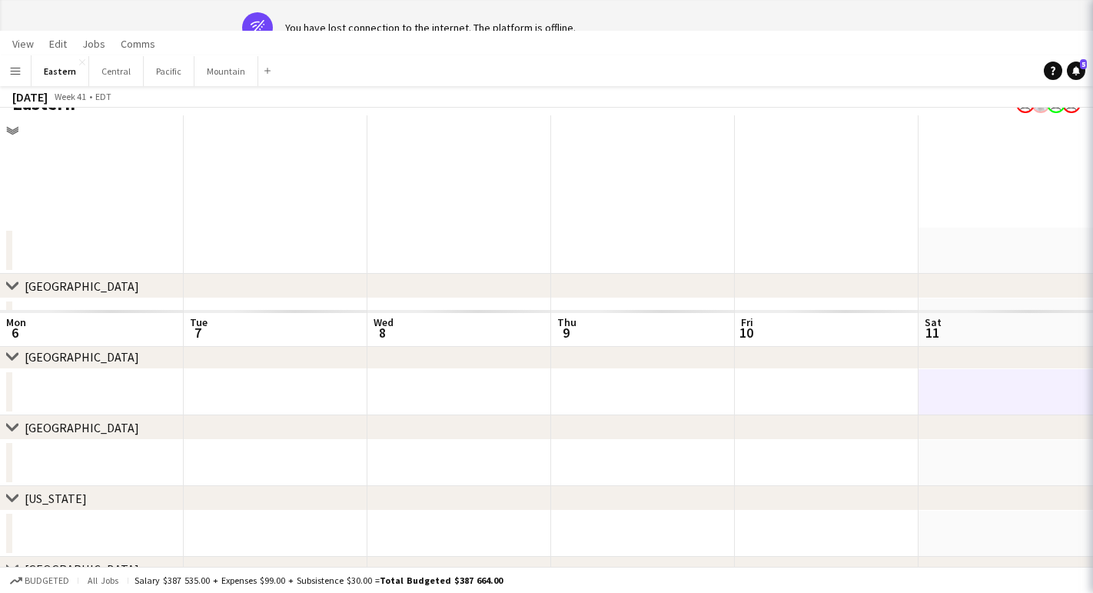  What do you see at coordinates (1076, 71) in the screenshot?
I see `a: 5` at bounding box center [1076, 71].